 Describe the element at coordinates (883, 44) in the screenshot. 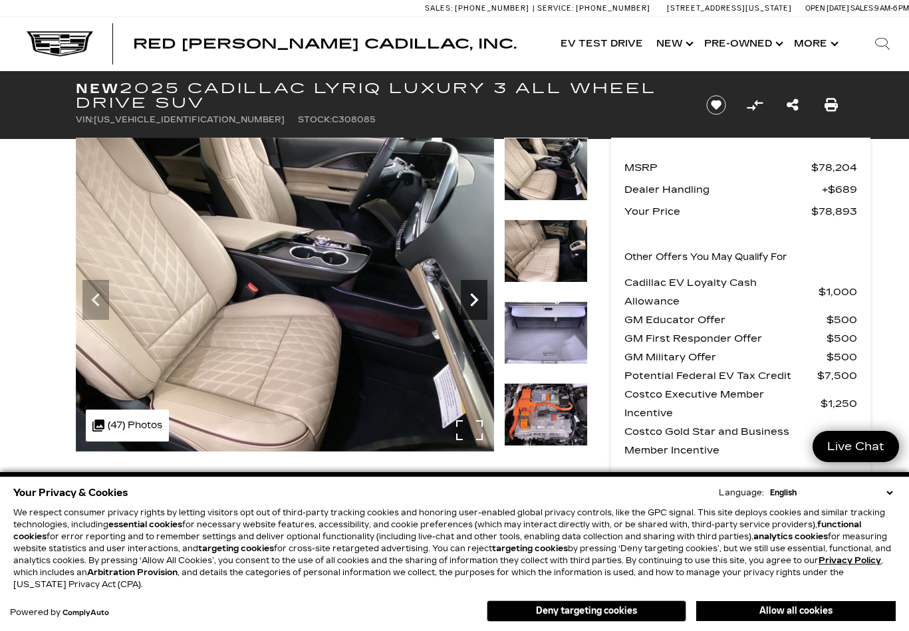

I see `div: Search` at that location.